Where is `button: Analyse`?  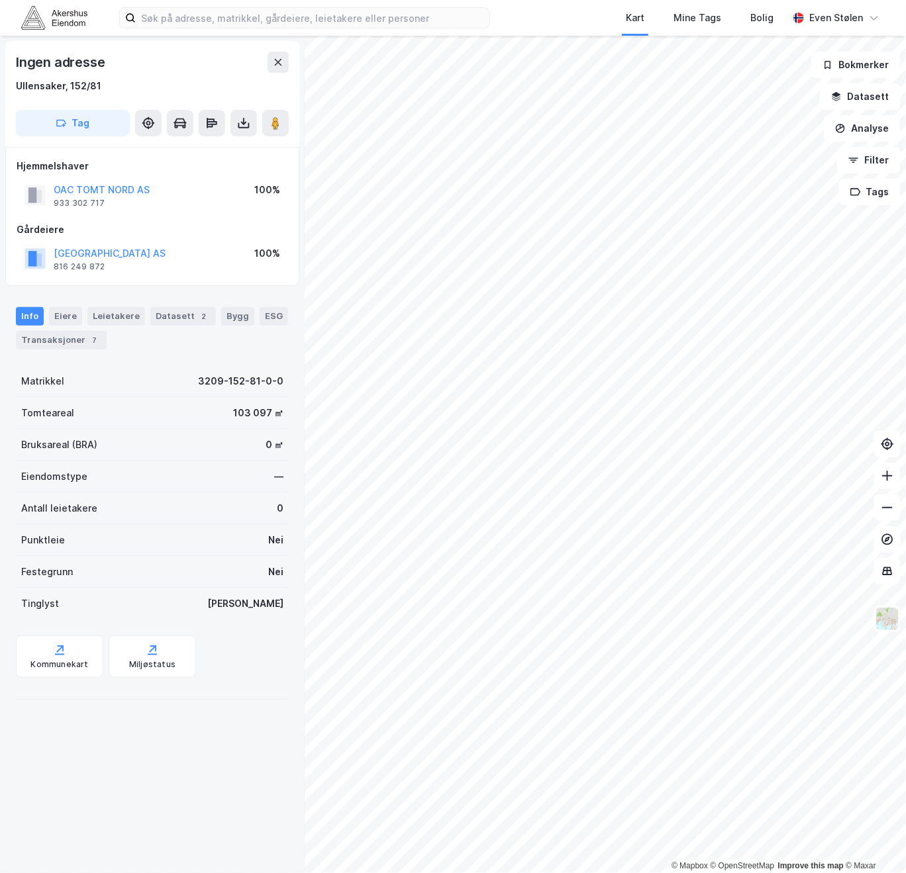 button: Analyse is located at coordinates (862, 128).